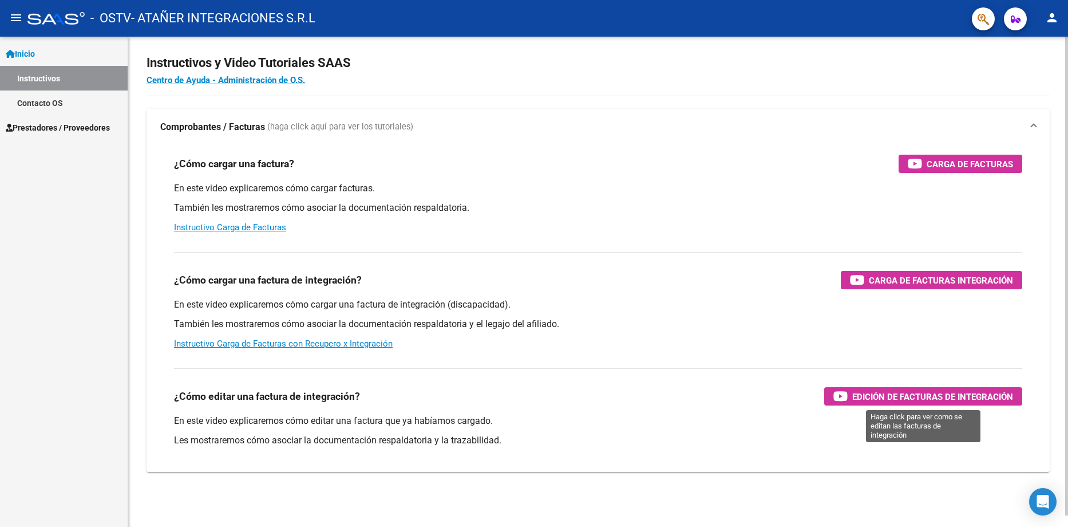 Image resolution: width=1068 pixels, height=527 pixels. What do you see at coordinates (230, 227) in the screenshot?
I see `a: Instructivo Carga de Facturas` at bounding box center [230, 227].